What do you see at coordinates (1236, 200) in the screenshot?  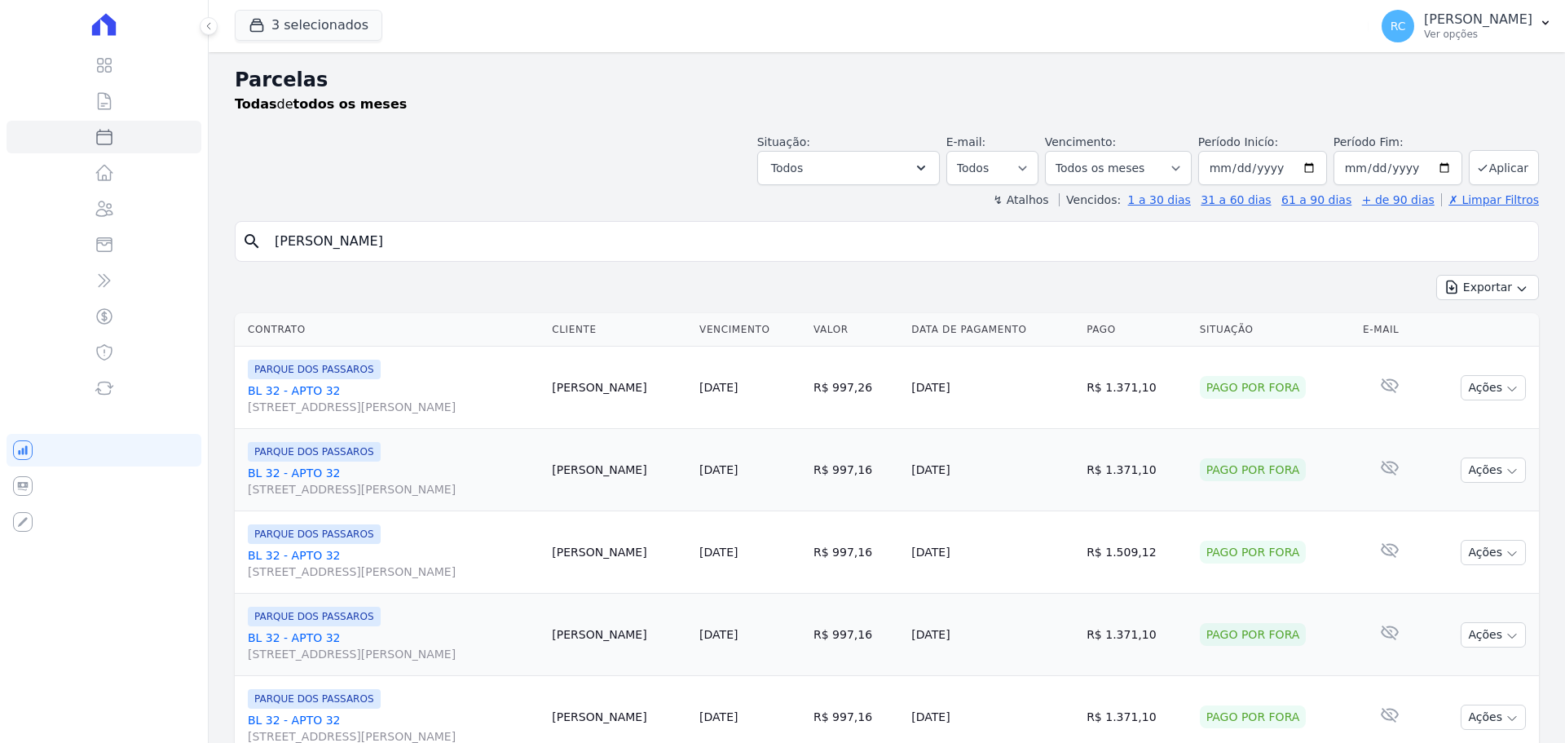 I see `a: 31 a 60 dias` at bounding box center [1236, 200].